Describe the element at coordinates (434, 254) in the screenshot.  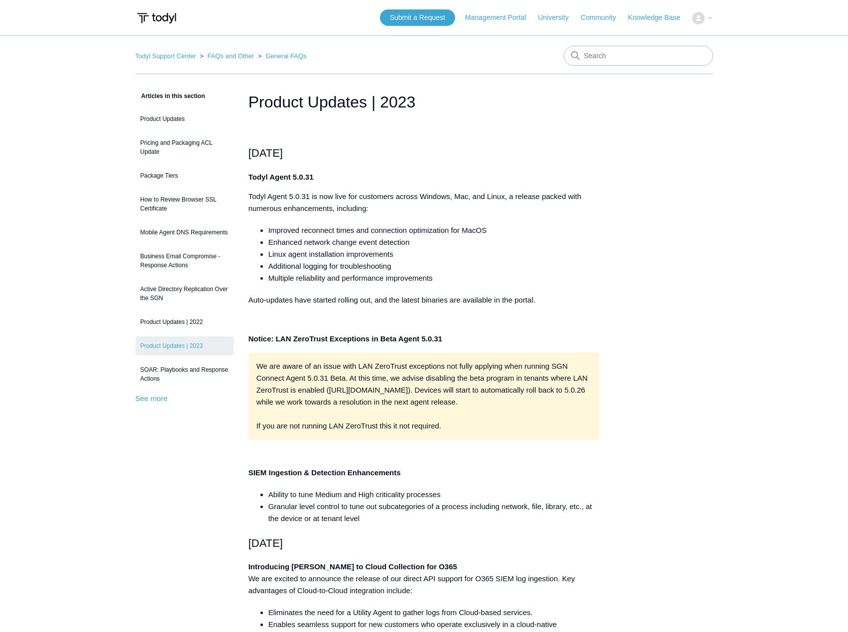
I see `li: Linux agent installation improvements` at that location.